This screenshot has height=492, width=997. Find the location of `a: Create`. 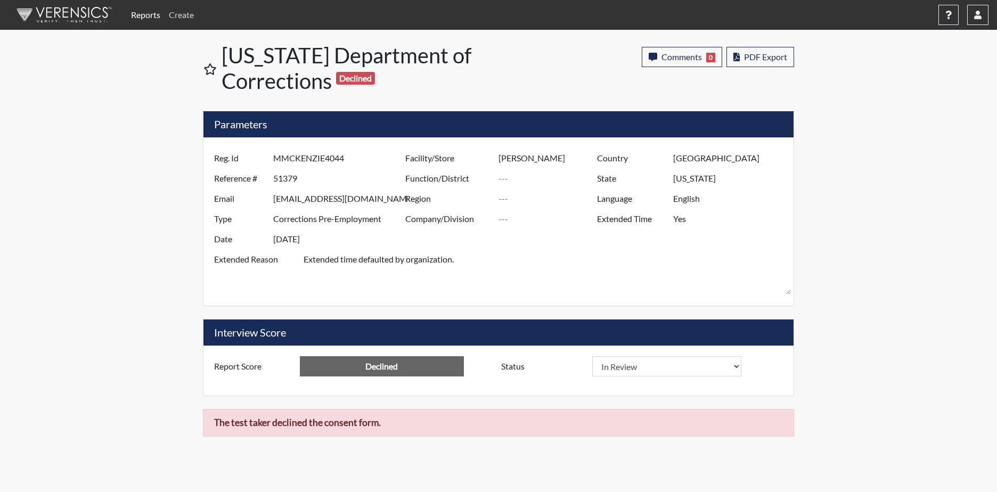

a: Create is located at coordinates (181, 15).